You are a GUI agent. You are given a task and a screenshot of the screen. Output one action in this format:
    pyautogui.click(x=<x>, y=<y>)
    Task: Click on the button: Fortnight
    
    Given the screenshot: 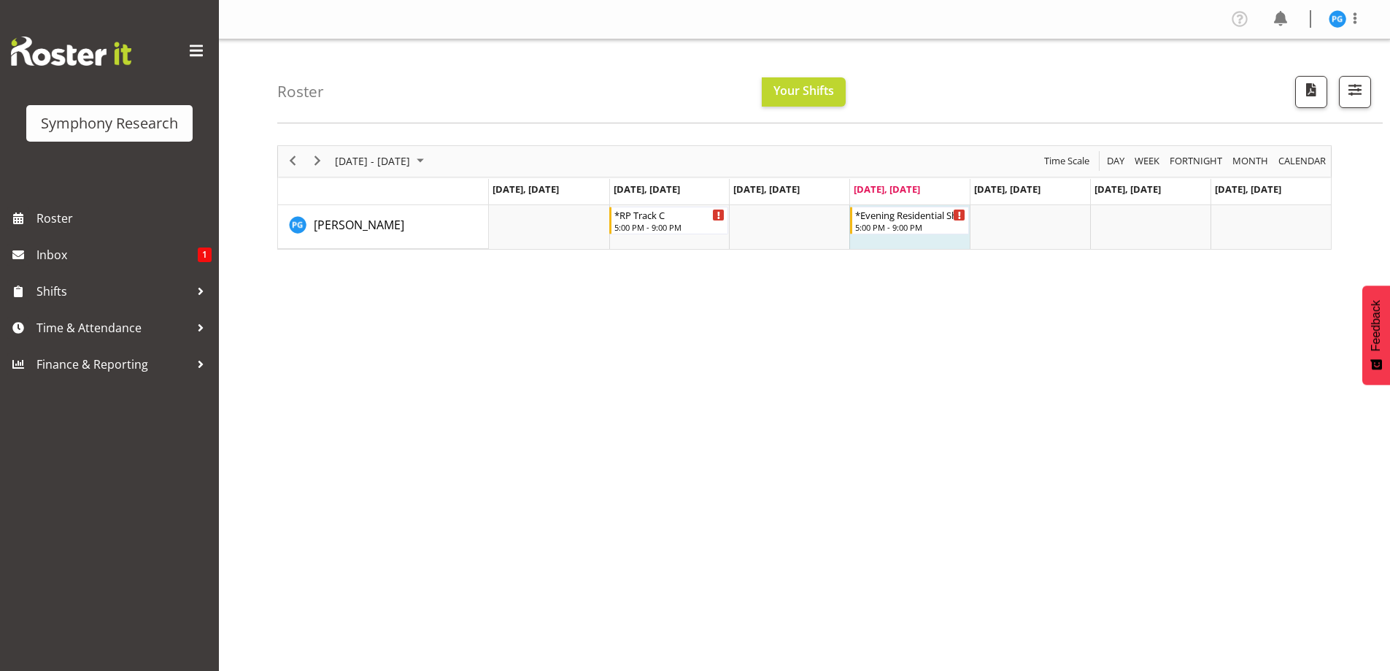 What is the action you would take?
    pyautogui.click(x=1196, y=161)
    